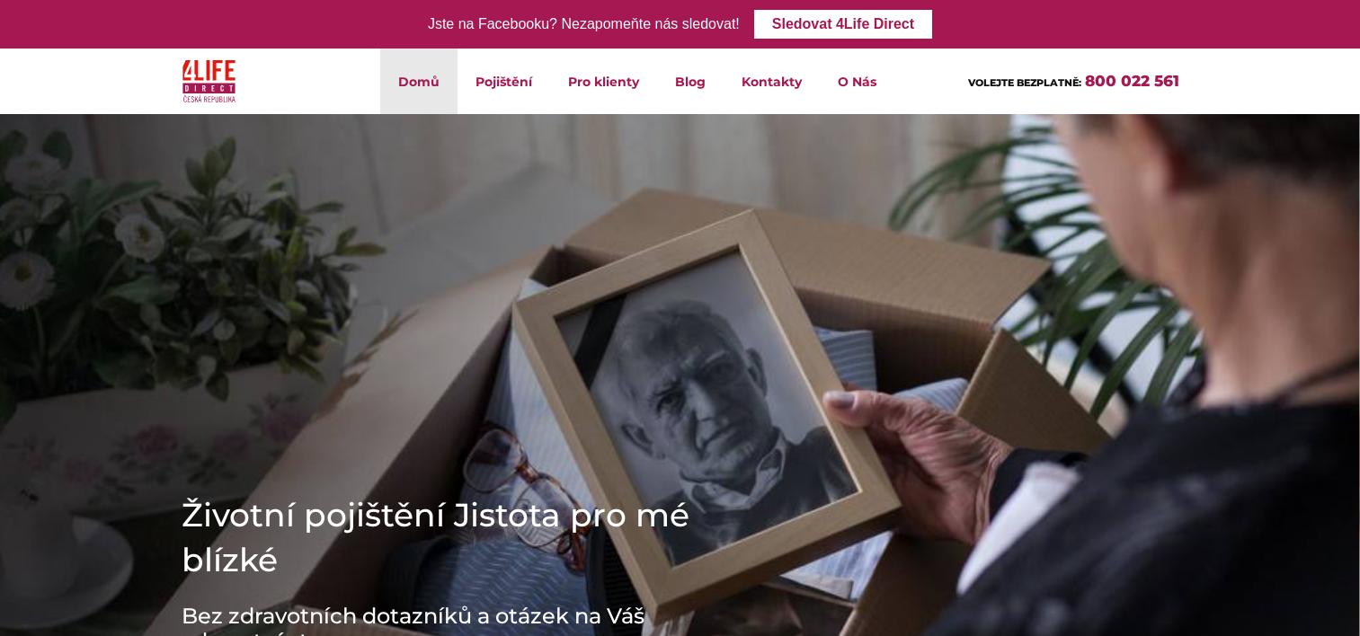 This screenshot has height=636, width=1360. I want to click on h1: Životní pojištění Jistota pro mé blízké, so click(451, 537).